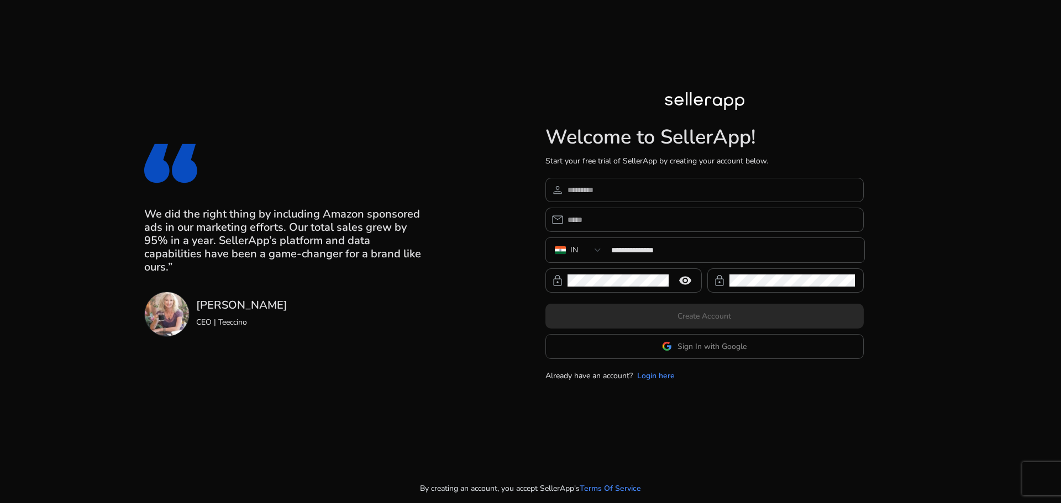 This screenshot has width=1061, height=503. What do you see at coordinates (685, 281) in the screenshot?
I see `mat-icon: remove_red_eye` at bounding box center [685, 281].